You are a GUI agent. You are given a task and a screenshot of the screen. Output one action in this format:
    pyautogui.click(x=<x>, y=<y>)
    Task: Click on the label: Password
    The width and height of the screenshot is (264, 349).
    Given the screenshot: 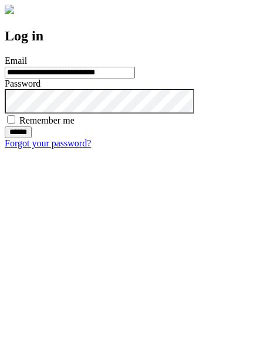 What is the action you would take?
    pyautogui.click(x=22, y=83)
    